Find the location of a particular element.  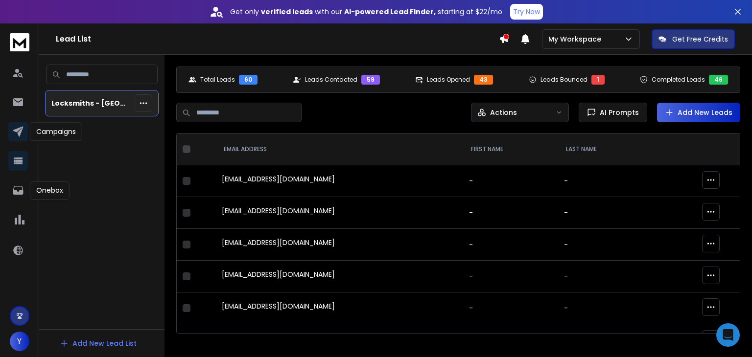

button: Try Now is located at coordinates (526, 12).